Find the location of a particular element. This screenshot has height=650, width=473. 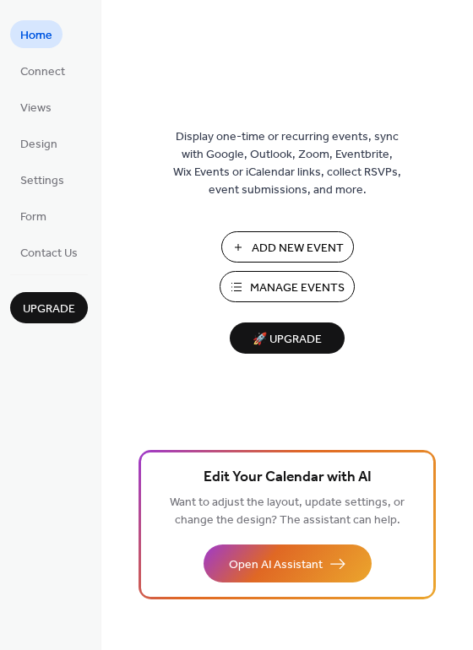

a: Views is located at coordinates (35, 106).